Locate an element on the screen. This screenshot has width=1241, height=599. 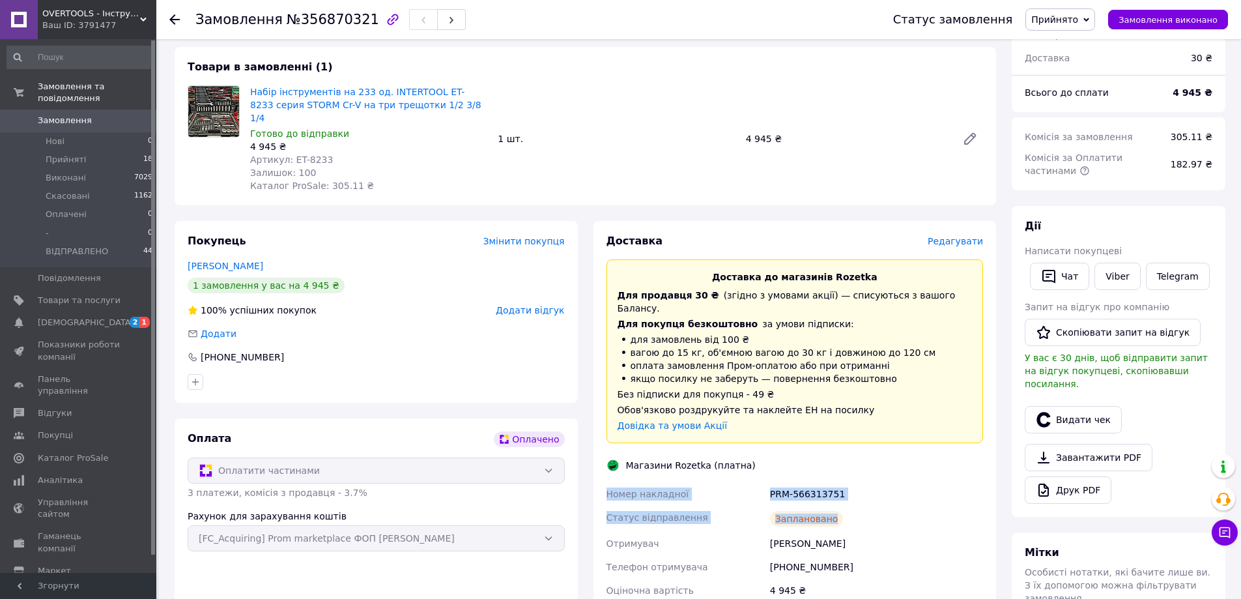
span: Для продавця 30 ₴ is located at coordinates (669, 295).